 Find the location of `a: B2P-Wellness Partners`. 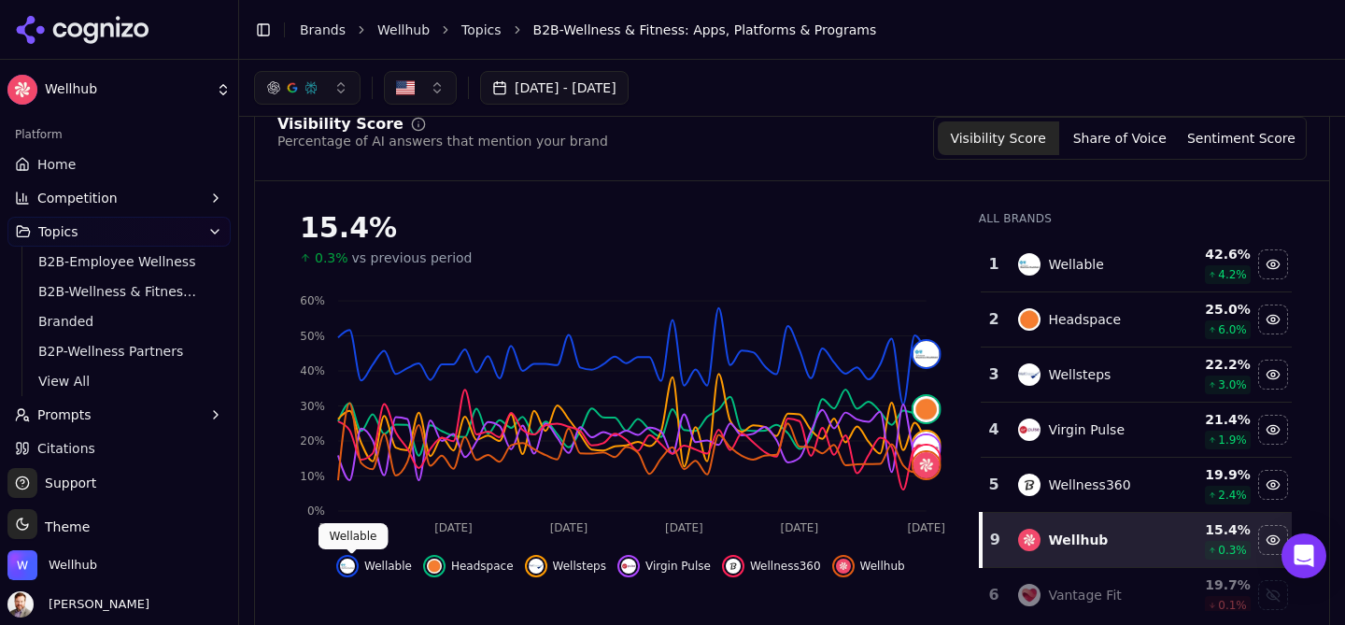

a: B2P-Wellness Partners is located at coordinates (120, 351).